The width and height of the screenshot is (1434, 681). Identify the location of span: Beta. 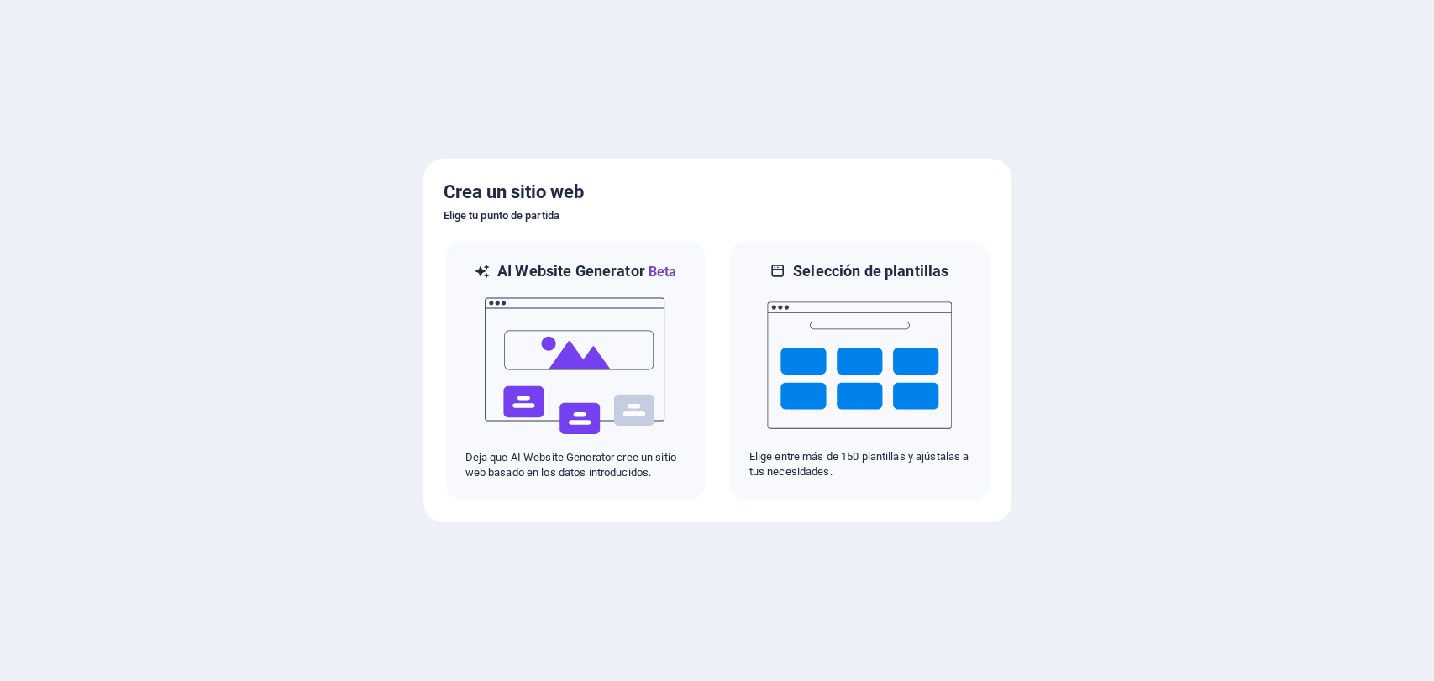
(661, 271).